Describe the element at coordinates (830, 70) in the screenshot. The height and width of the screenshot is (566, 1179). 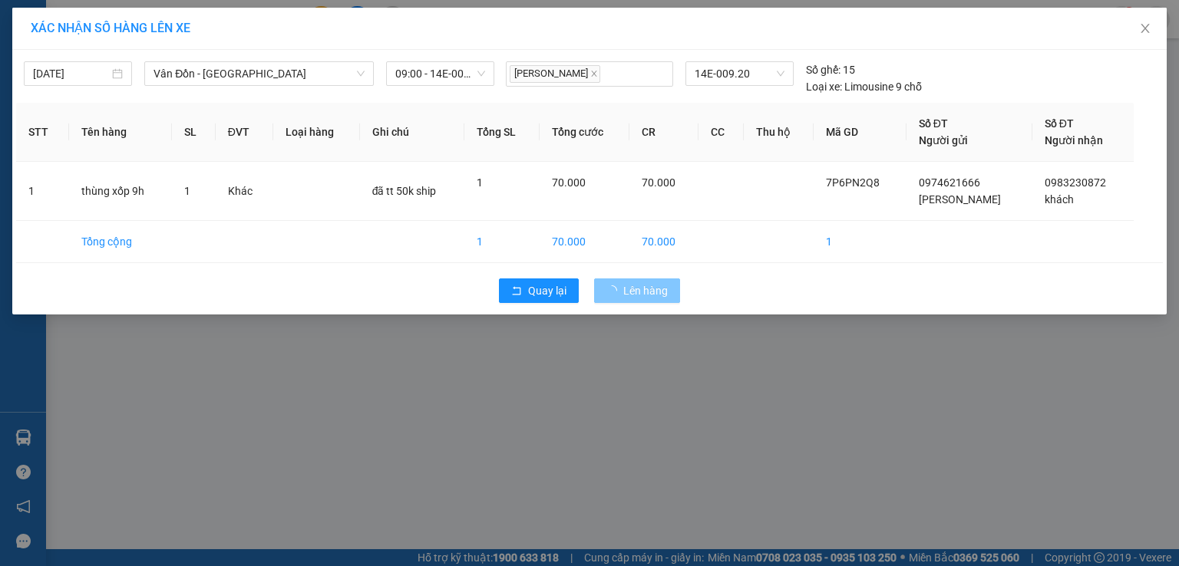
I see `div: 15` at that location.